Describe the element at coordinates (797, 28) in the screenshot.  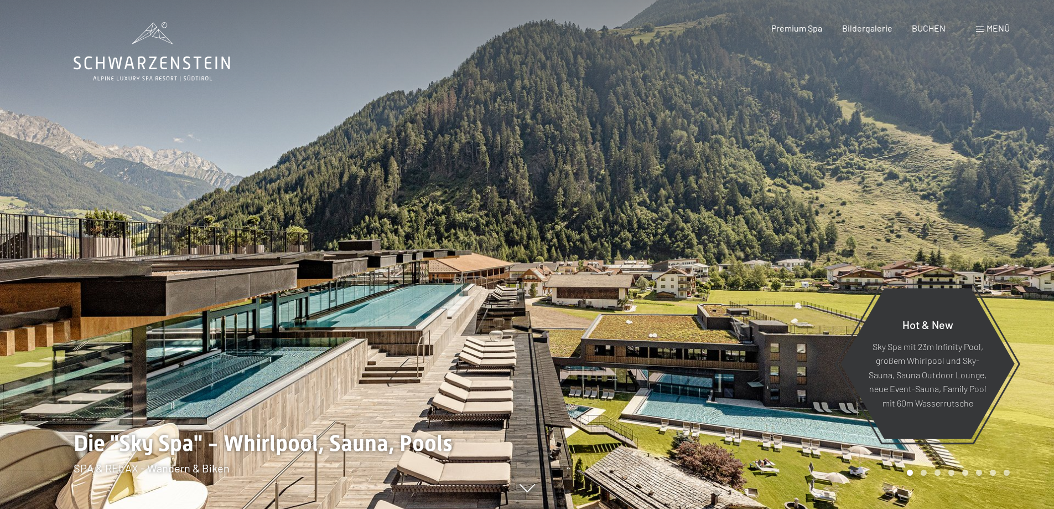
I see `a: Premium Spa` at that location.